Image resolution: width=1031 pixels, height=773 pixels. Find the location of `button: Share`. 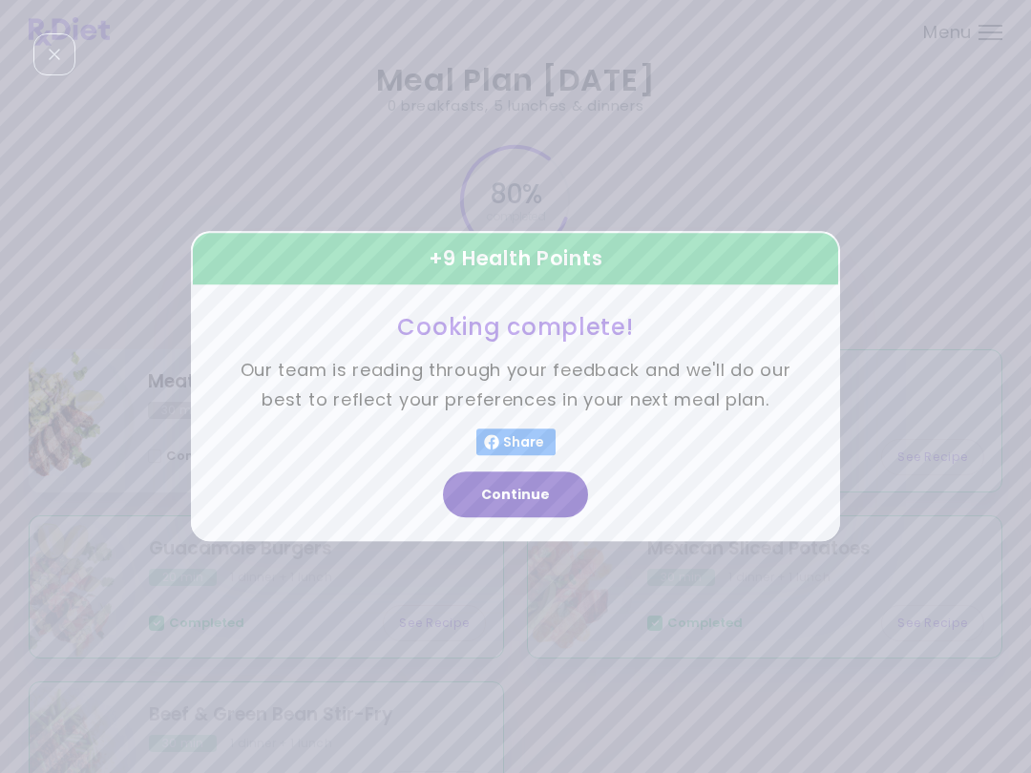

button: Share is located at coordinates (516, 443).